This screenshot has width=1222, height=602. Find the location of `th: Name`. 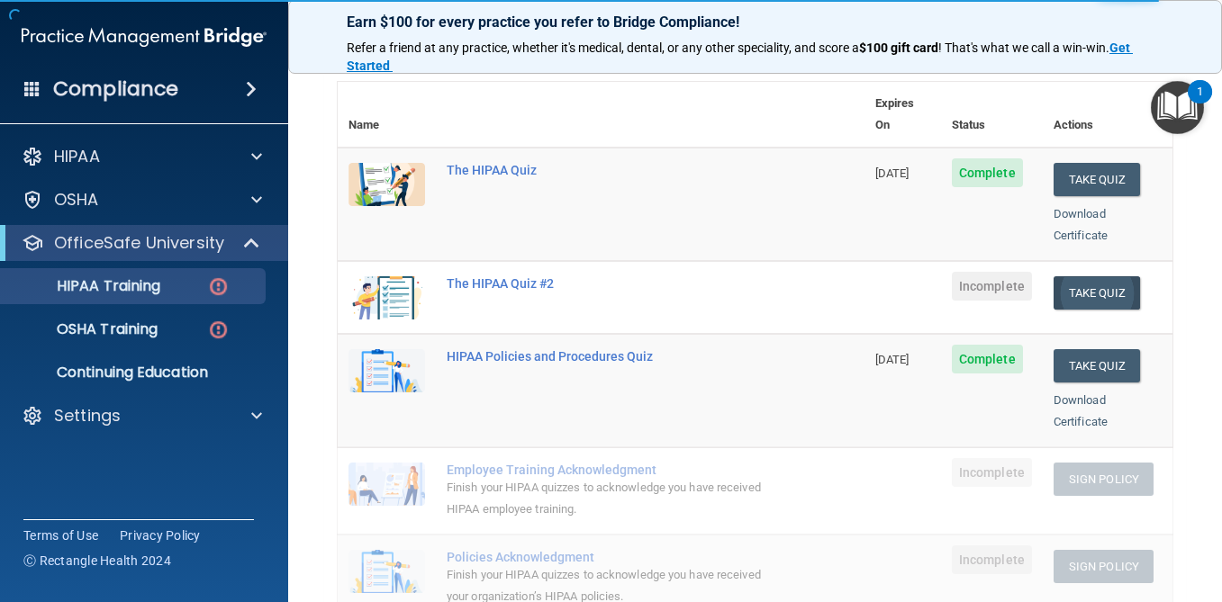

th: Name is located at coordinates (386, 114).